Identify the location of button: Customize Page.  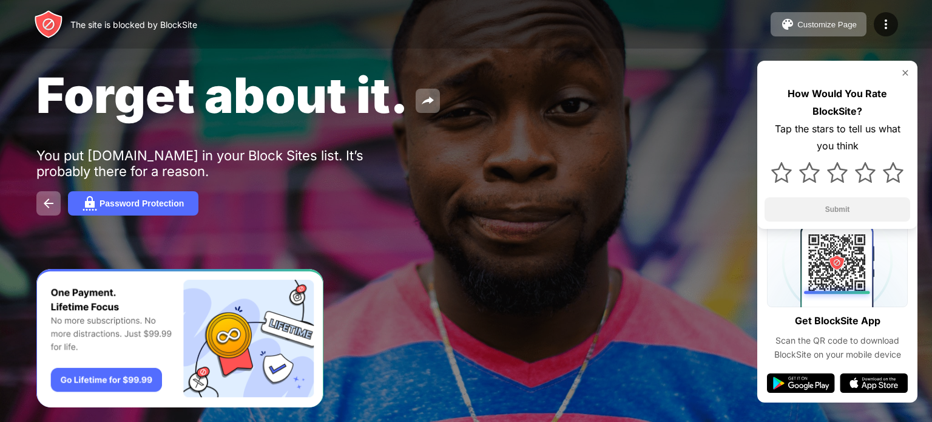
(819, 24).